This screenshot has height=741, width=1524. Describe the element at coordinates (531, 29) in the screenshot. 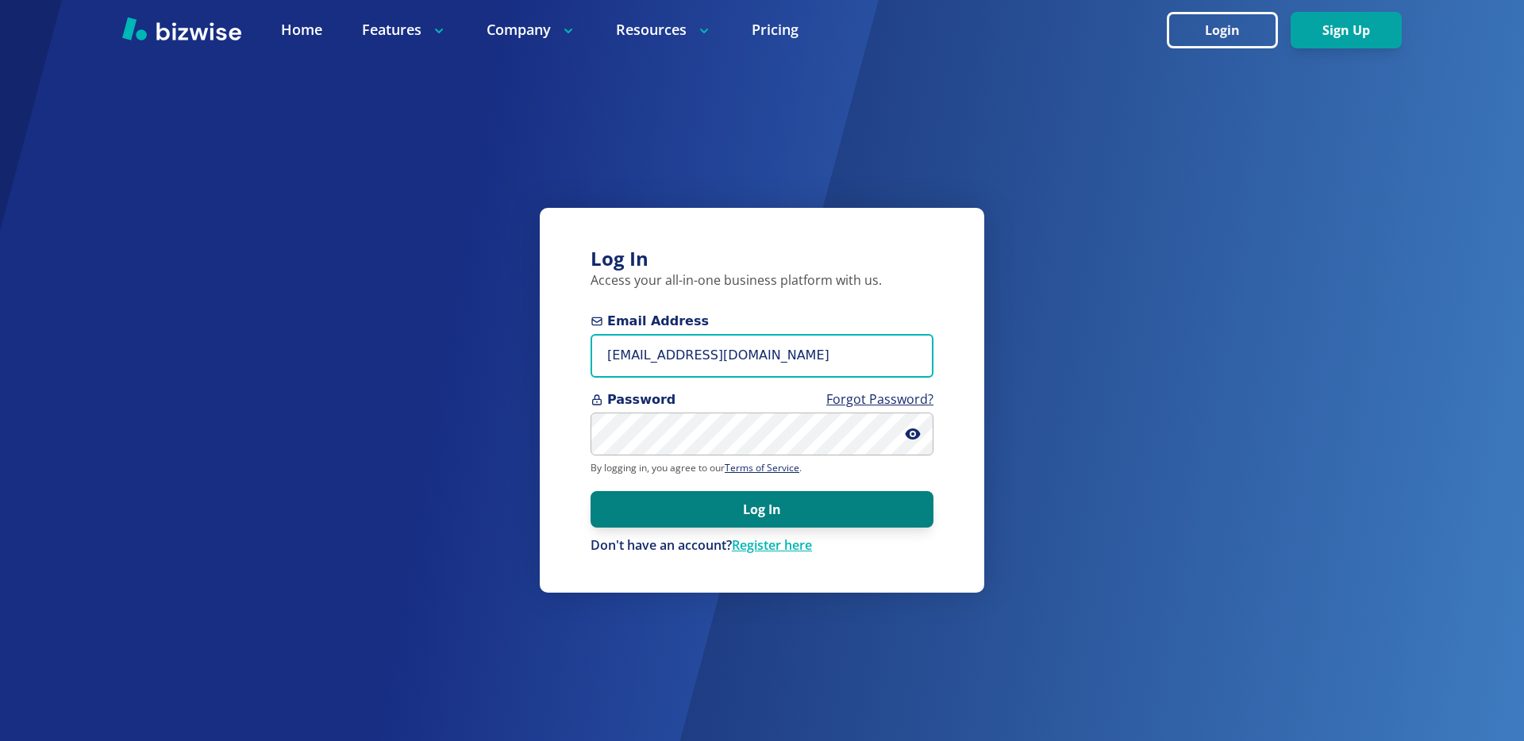

I see `p: Company` at that location.